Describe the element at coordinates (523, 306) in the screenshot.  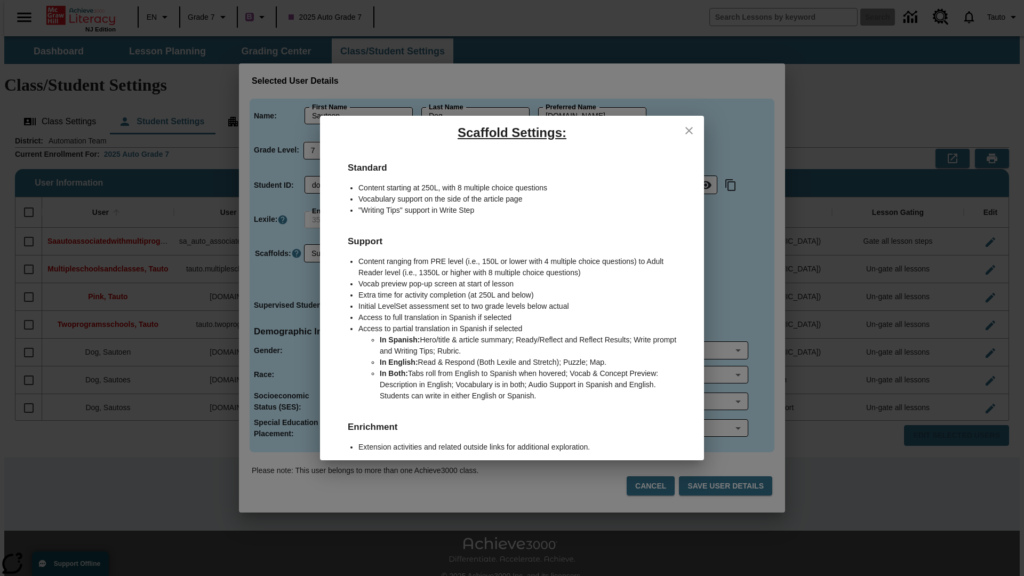
I see `li: Initial LevelSet assessment set to two grade levels below actual` at that location.